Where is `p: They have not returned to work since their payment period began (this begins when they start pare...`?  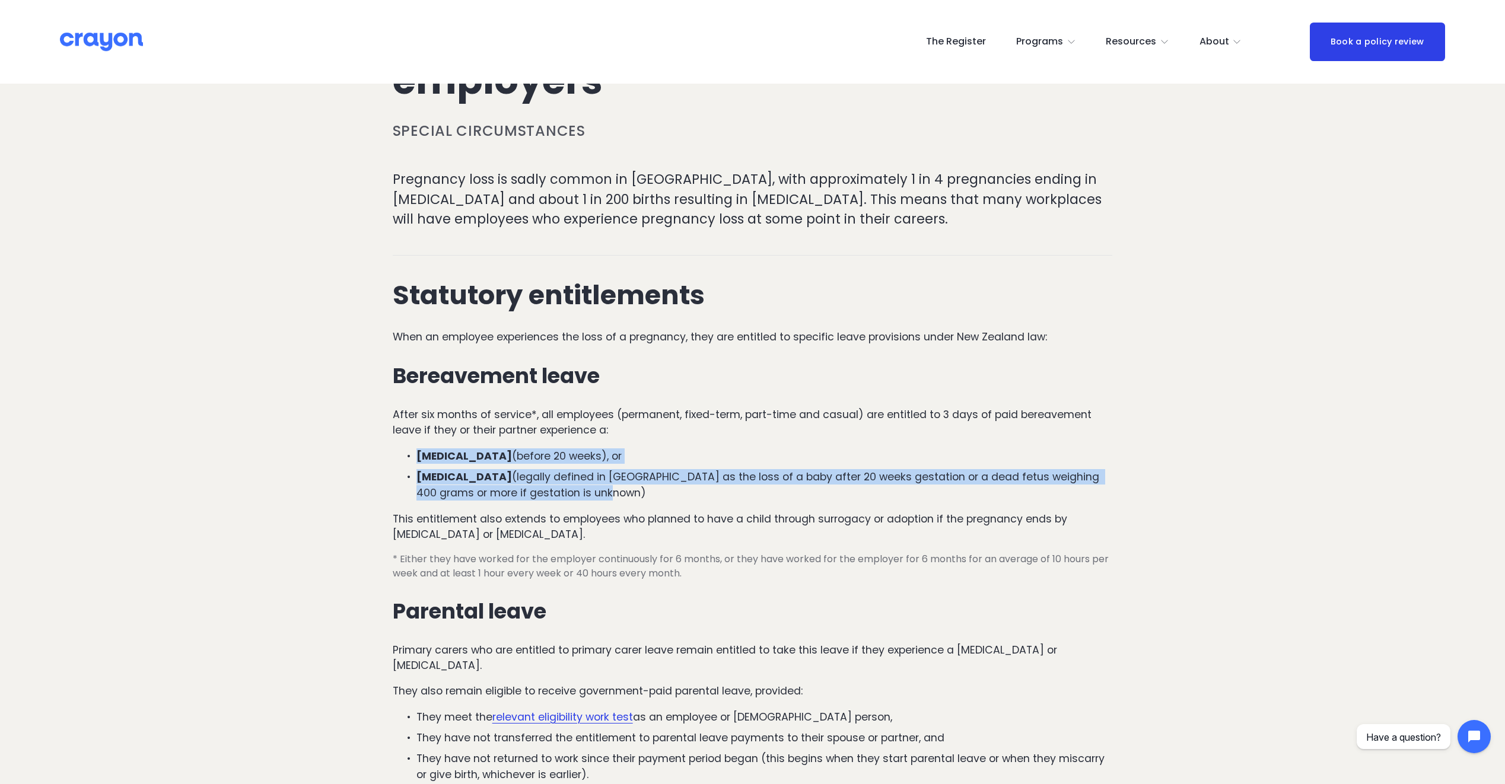 p: They have not returned to work since their payment period began (this begins when they start pare... is located at coordinates (765, 767).